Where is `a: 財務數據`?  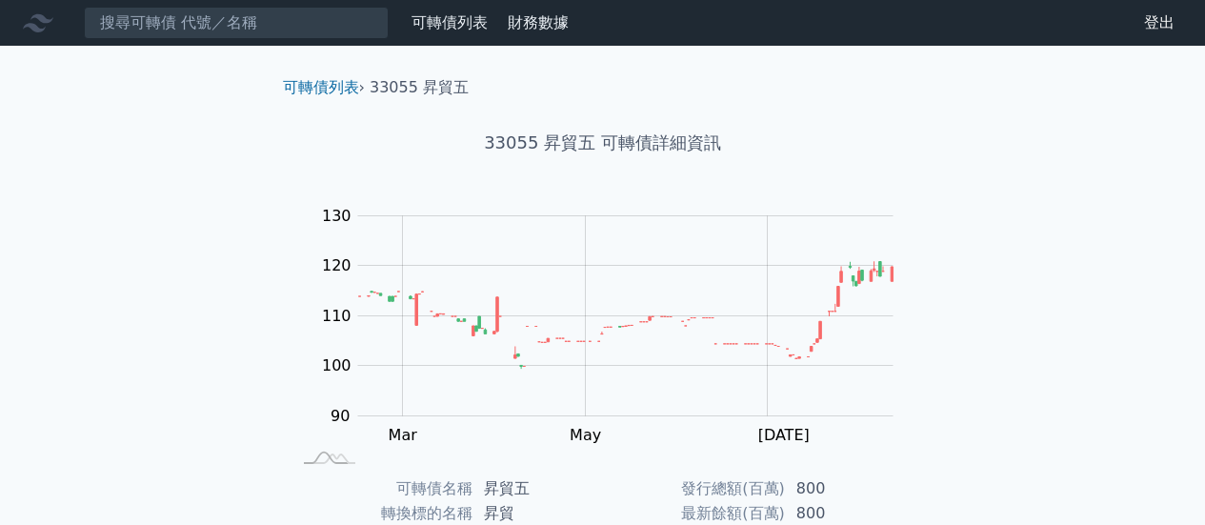 a: 財務數據 is located at coordinates (538, 22).